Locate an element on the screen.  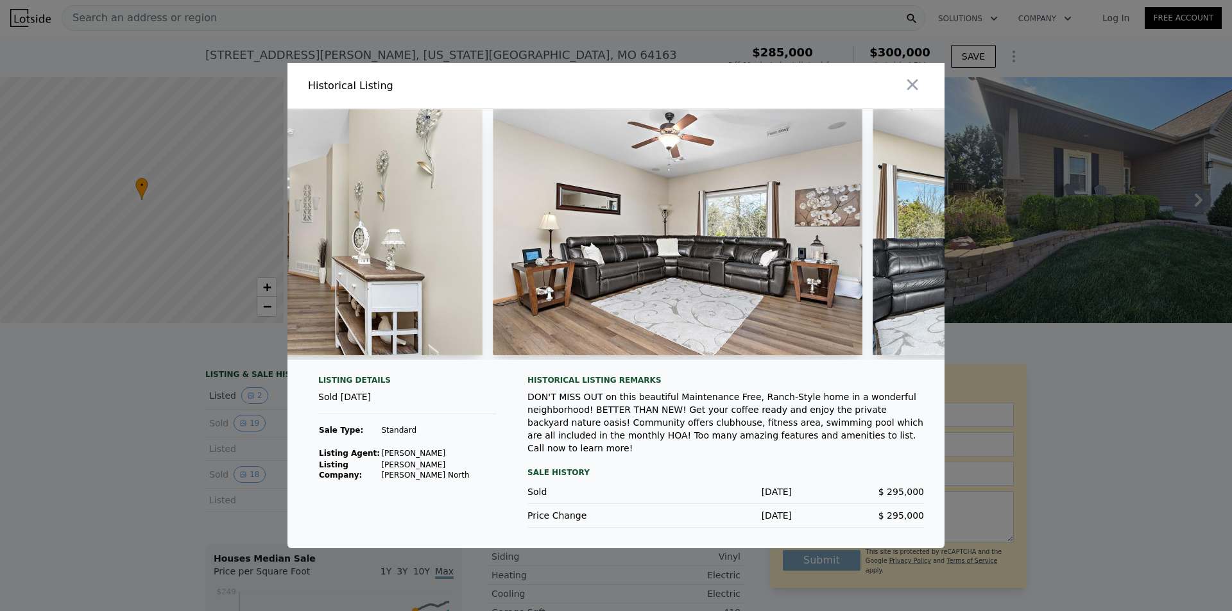
div: Sold is located at coordinates (593, 492).